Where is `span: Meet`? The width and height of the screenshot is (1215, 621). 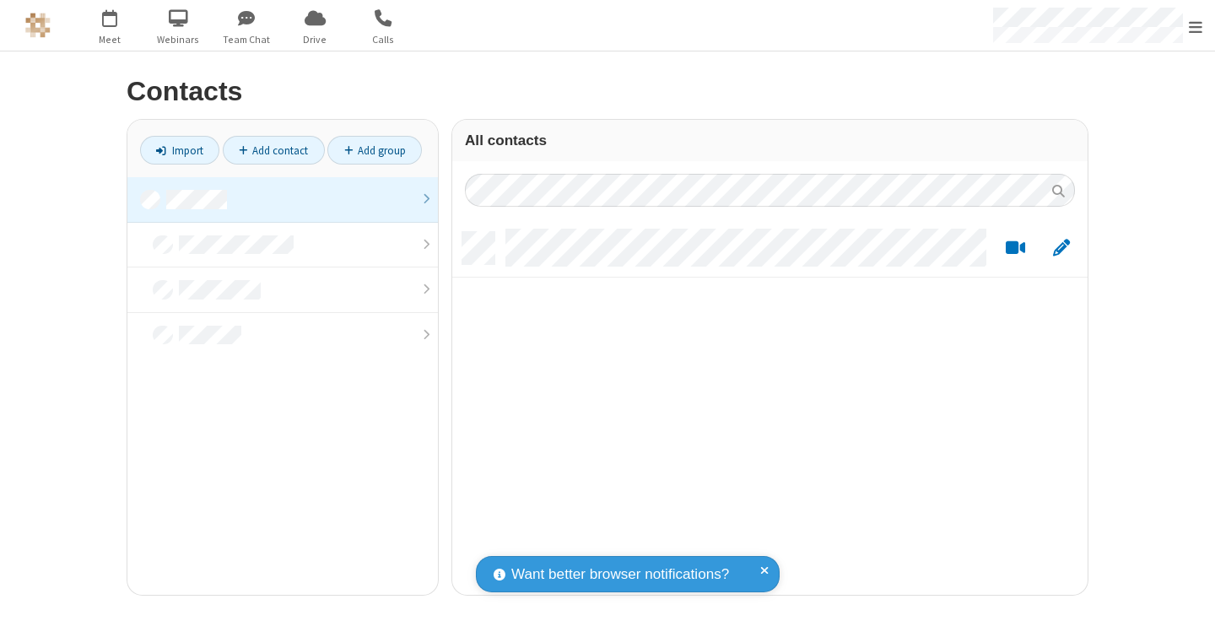 span: Meet is located at coordinates (110, 40).